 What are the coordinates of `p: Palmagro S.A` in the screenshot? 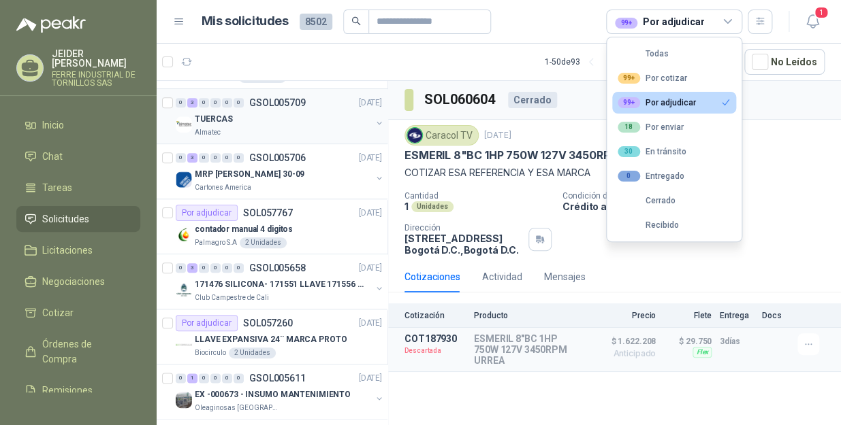 It's located at (216, 243).